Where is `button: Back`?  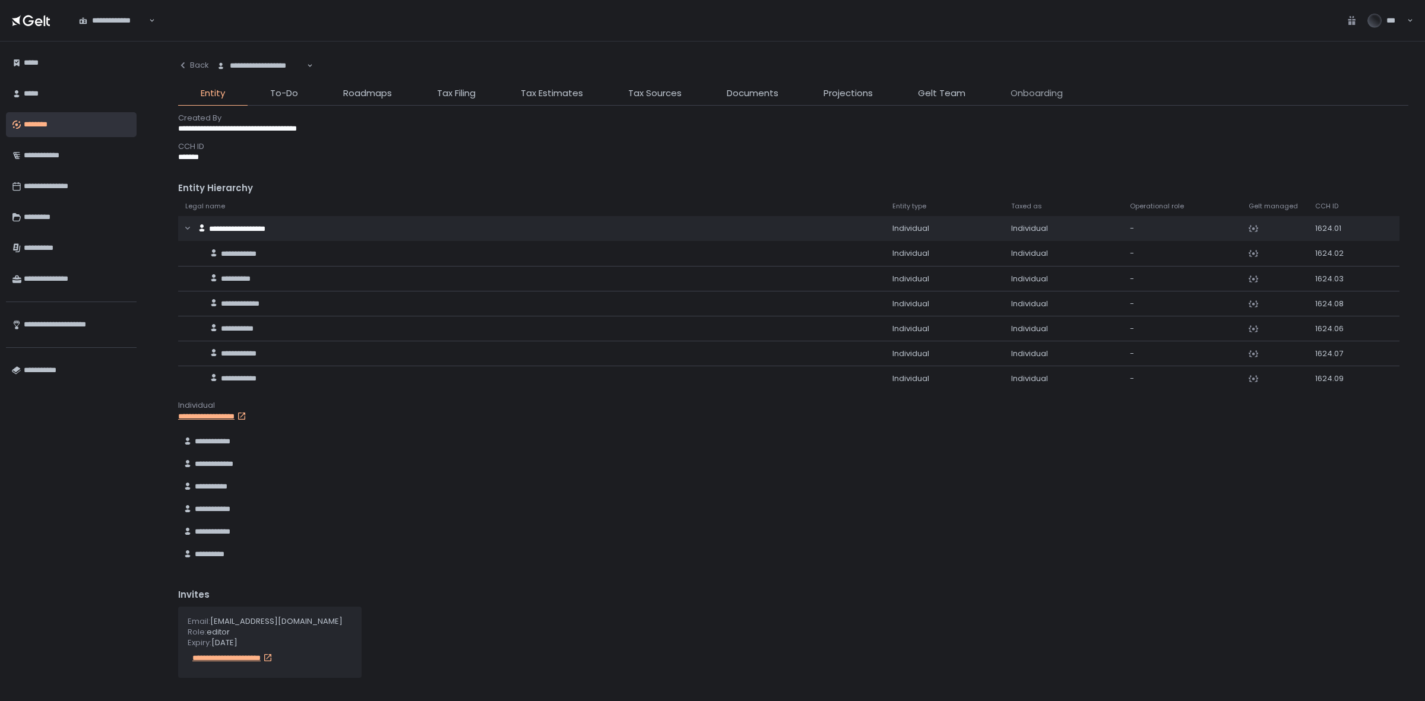
button: Back is located at coordinates (194, 65).